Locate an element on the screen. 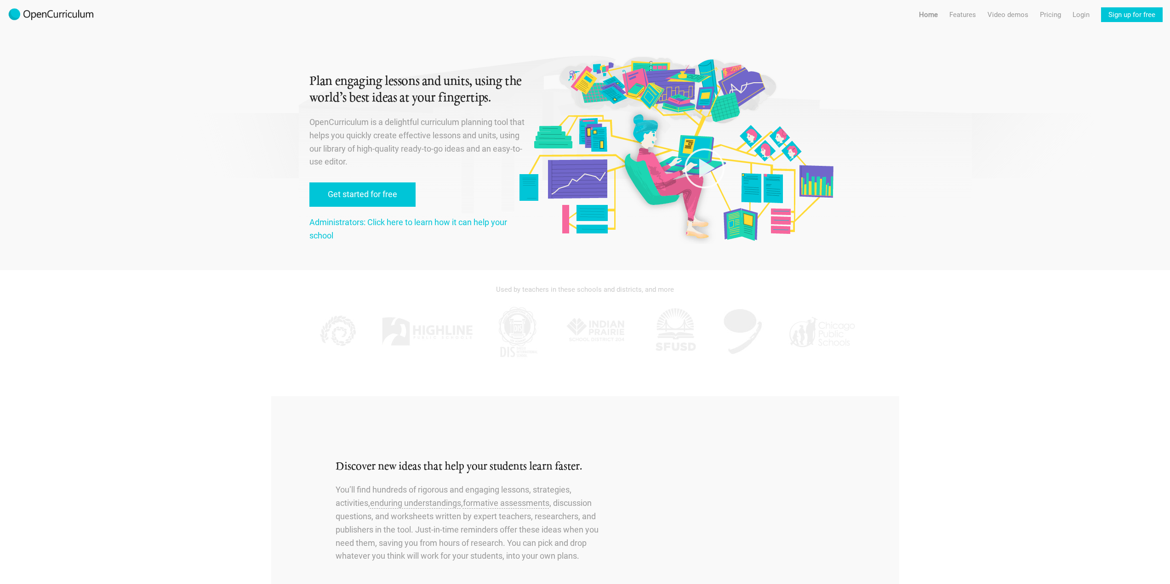  span: formative assessments is located at coordinates (506, 503).